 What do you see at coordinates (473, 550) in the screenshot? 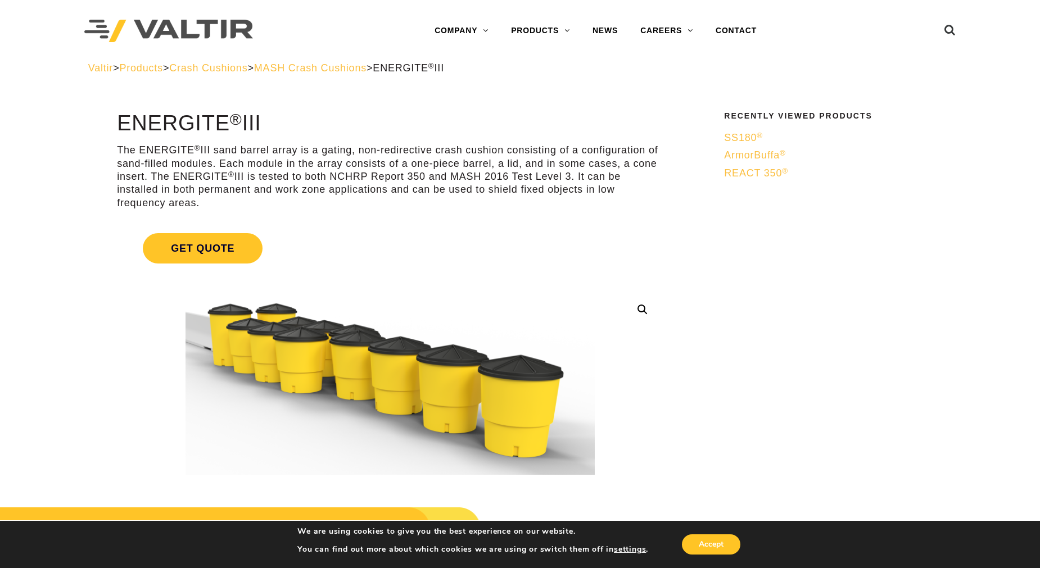
I see `p: You can find out more about which cookies we are using or switch them off in .` at bounding box center [473, 550].